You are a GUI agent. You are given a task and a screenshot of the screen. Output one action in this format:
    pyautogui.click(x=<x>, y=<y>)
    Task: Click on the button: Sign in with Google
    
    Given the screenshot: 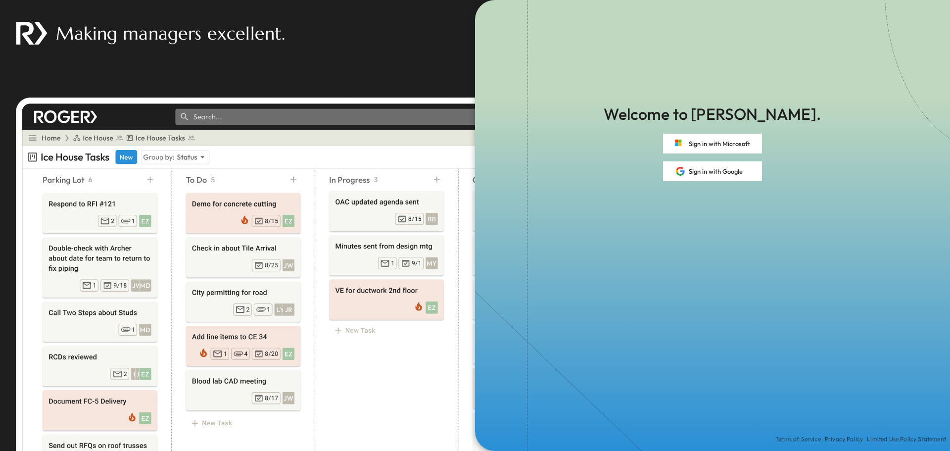 What is the action you would take?
    pyautogui.click(x=712, y=171)
    